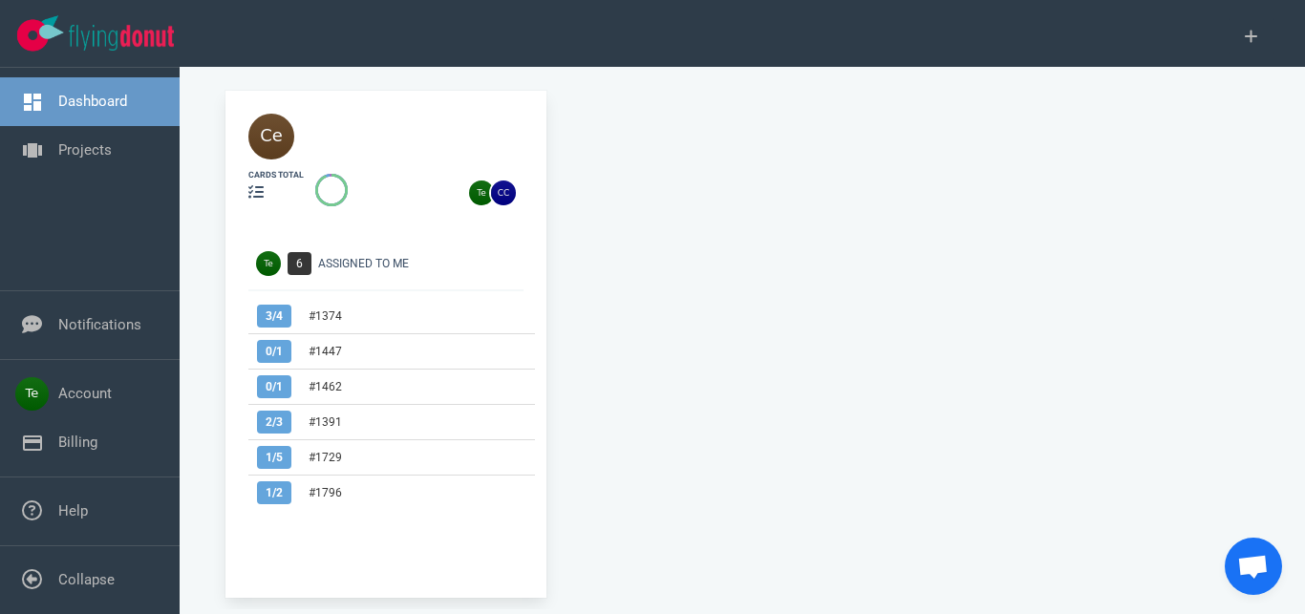 The width and height of the screenshot is (1305, 614). I want to click on img: Avatar, so click(268, 264).